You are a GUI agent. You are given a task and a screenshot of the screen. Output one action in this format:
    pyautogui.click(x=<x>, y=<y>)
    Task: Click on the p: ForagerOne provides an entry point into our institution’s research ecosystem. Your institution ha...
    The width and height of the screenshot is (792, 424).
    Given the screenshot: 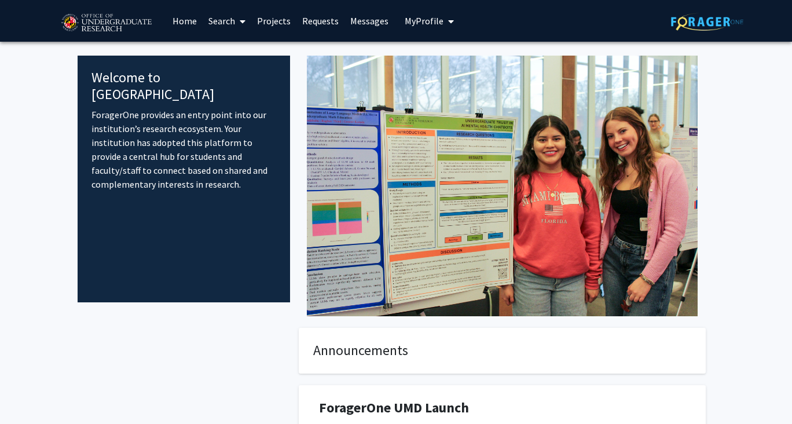 What is the action you would take?
    pyautogui.click(x=184, y=149)
    